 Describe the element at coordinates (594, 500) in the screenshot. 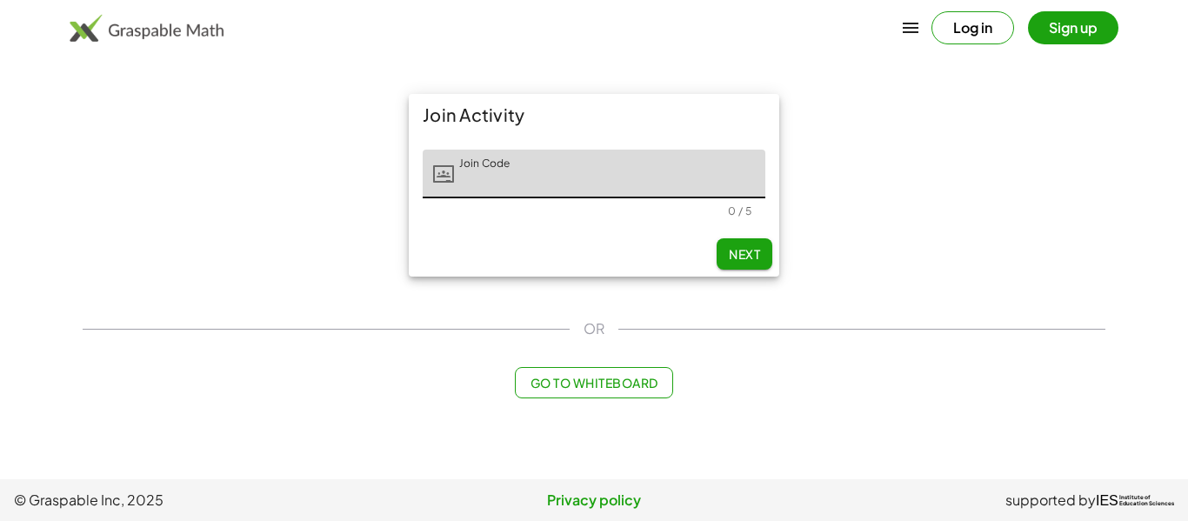

I see `a: Privacy policy` at that location.